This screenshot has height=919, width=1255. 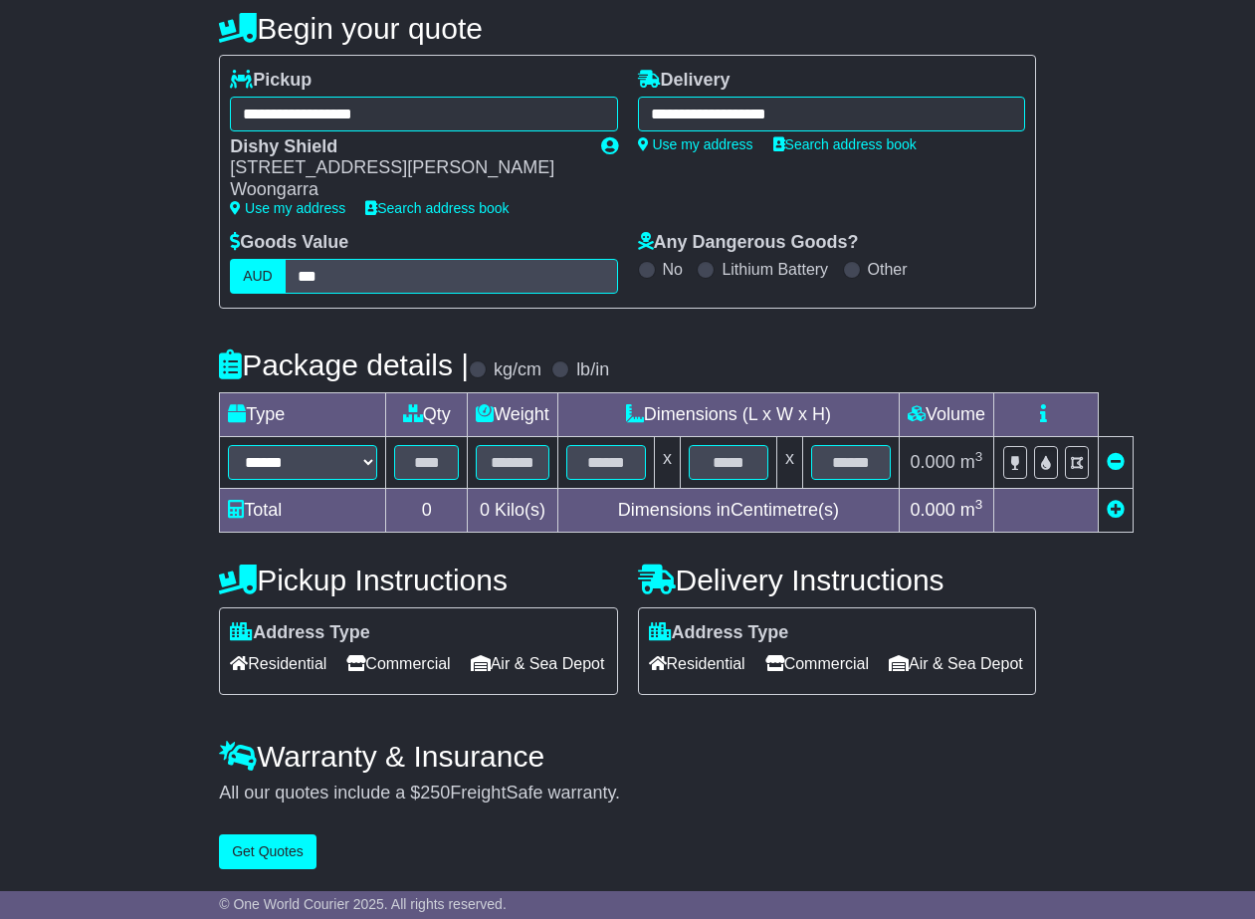 What do you see at coordinates (271, 81) in the screenshot?
I see `label: Pickup` at bounding box center [271, 81].